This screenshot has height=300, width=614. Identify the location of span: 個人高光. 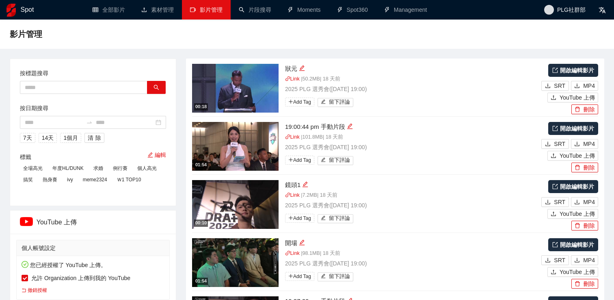
(147, 168).